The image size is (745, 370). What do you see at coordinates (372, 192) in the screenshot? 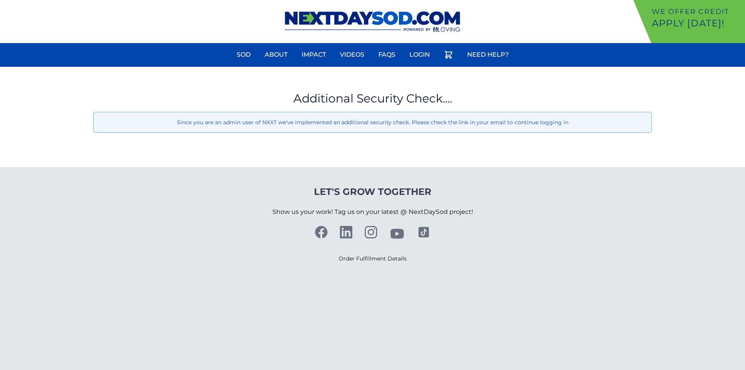
I see `h4: Let's Grow Together` at bounding box center [372, 192].